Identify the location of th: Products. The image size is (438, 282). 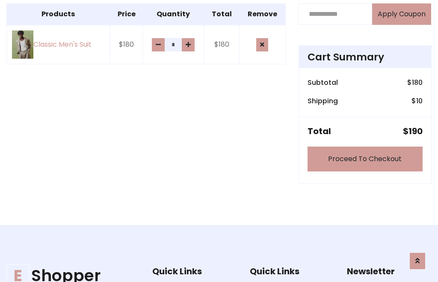
(59, 14).